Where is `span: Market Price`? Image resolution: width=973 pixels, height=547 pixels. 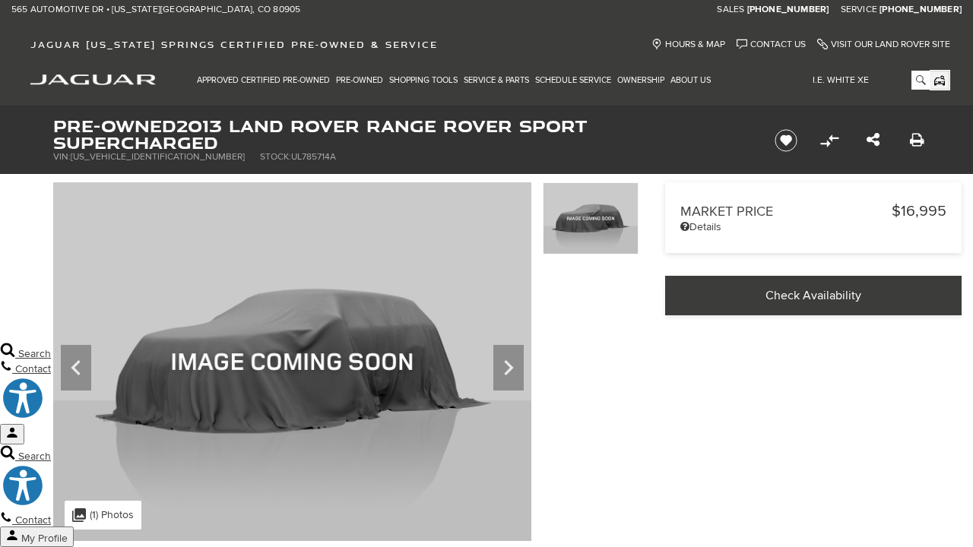 span: Market Price is located at coordinates (786, 211).